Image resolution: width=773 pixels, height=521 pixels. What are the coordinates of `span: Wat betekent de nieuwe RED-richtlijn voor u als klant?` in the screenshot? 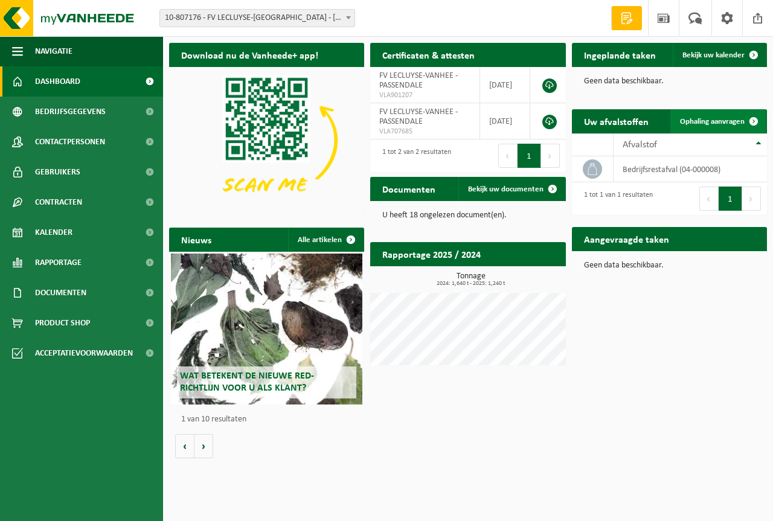 It's located at (247, 382).